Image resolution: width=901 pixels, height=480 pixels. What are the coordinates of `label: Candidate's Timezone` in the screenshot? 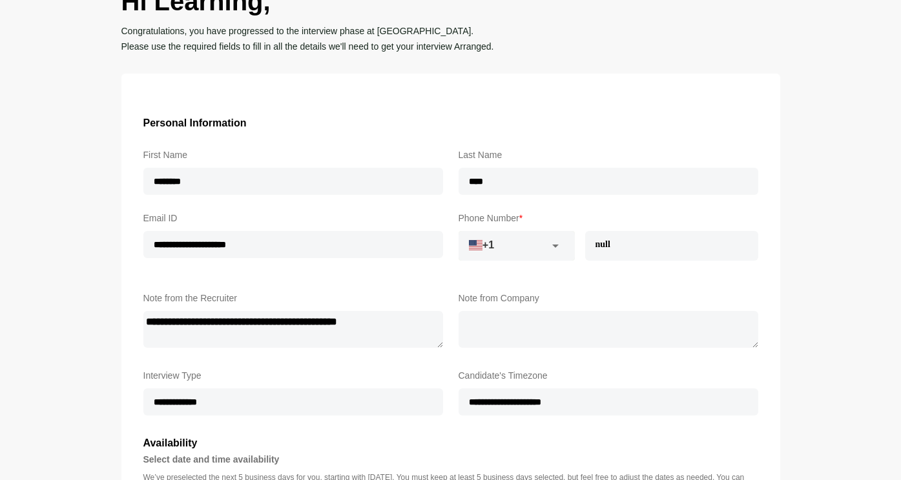 It's located at (608, 376).